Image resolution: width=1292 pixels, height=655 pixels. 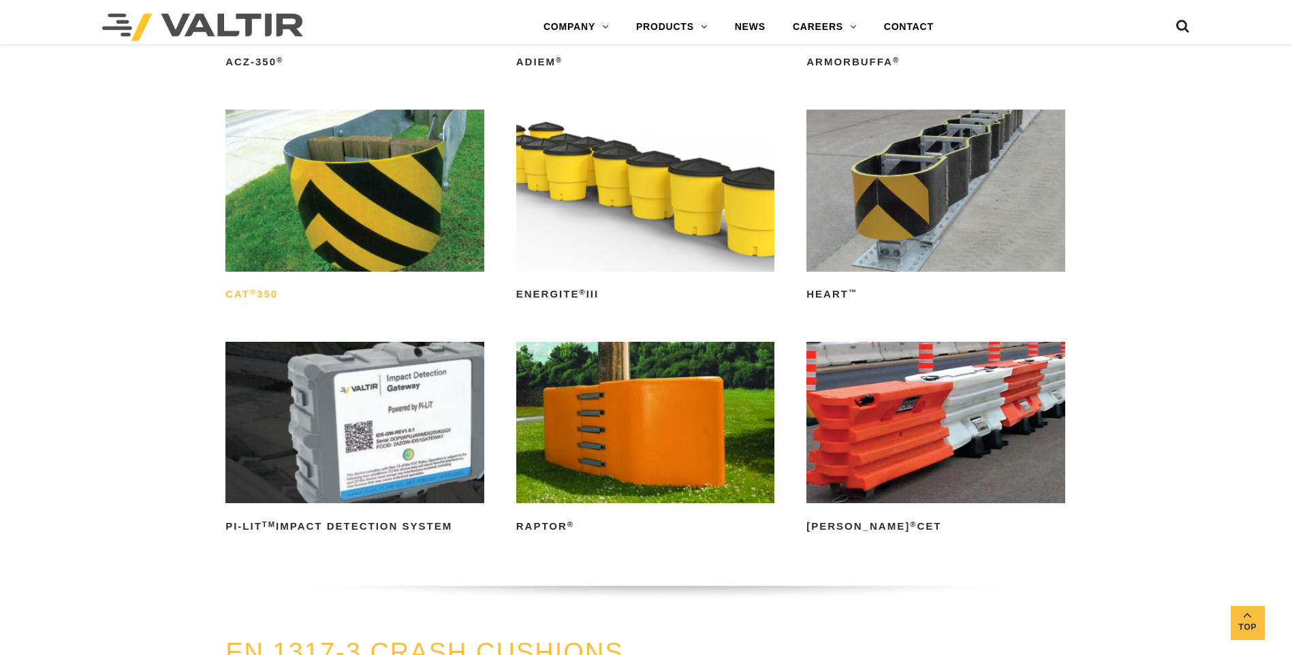 I want to click on a: CONTACT, so click(x=908, y=27).